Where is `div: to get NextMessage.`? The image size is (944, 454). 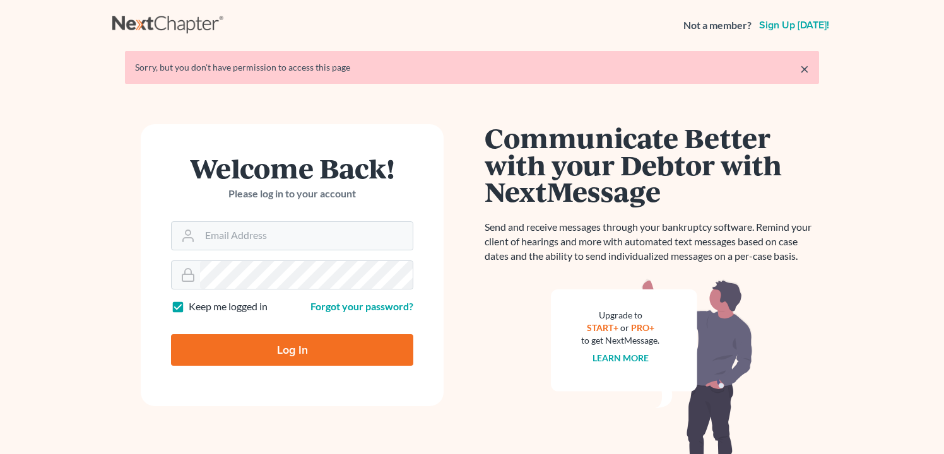 div: to get NextMessage. is located at coordinates (620, 341).